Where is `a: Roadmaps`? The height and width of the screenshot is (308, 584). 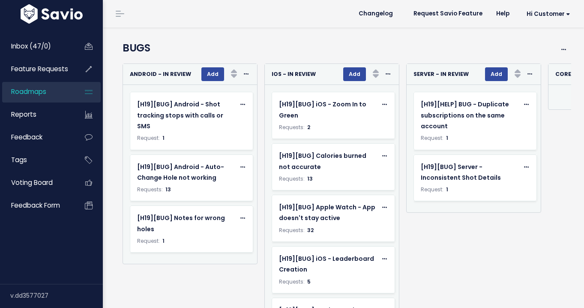 a: Roadmaps is located at coordinates (36, 92).